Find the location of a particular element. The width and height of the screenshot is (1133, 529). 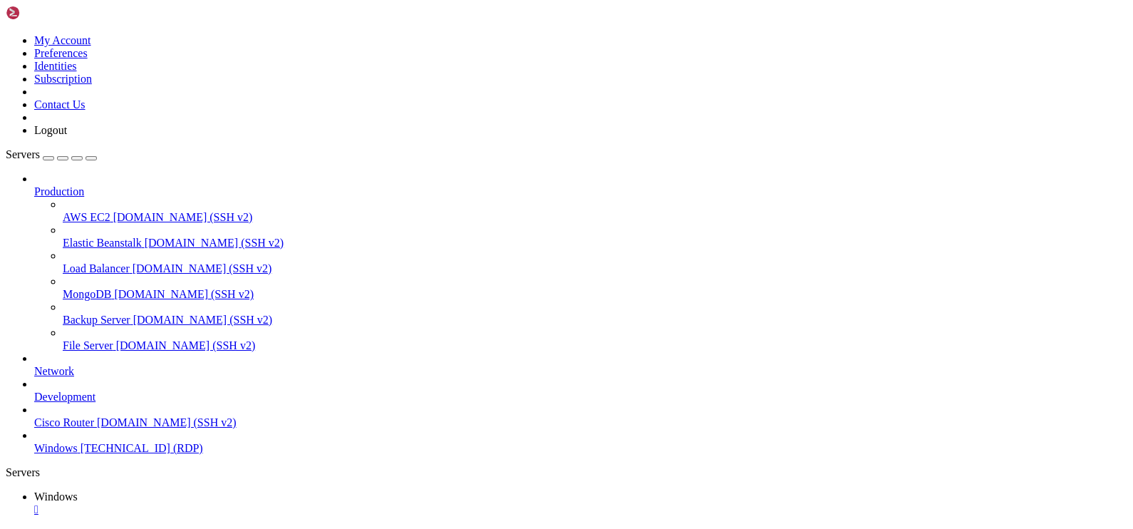

a: Preferences is located at coordinates (61, 53).